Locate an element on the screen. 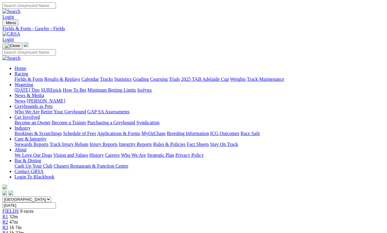  div: Racing is located at coordinates (199, 79).